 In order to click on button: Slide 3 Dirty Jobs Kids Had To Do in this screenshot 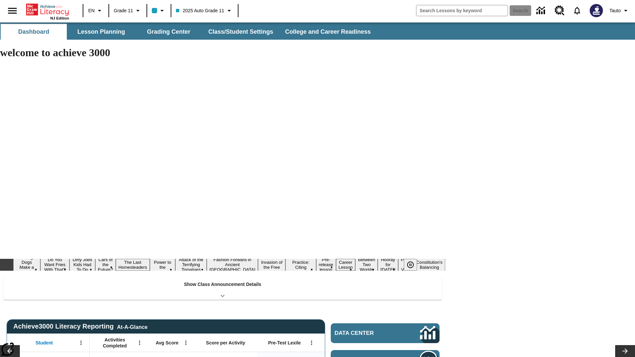, I will do `click(82, 265)`.